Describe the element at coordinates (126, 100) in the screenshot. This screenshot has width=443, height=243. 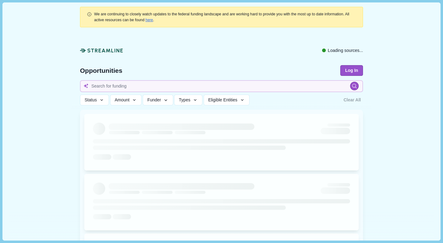
I see `button: Amount` at that location.